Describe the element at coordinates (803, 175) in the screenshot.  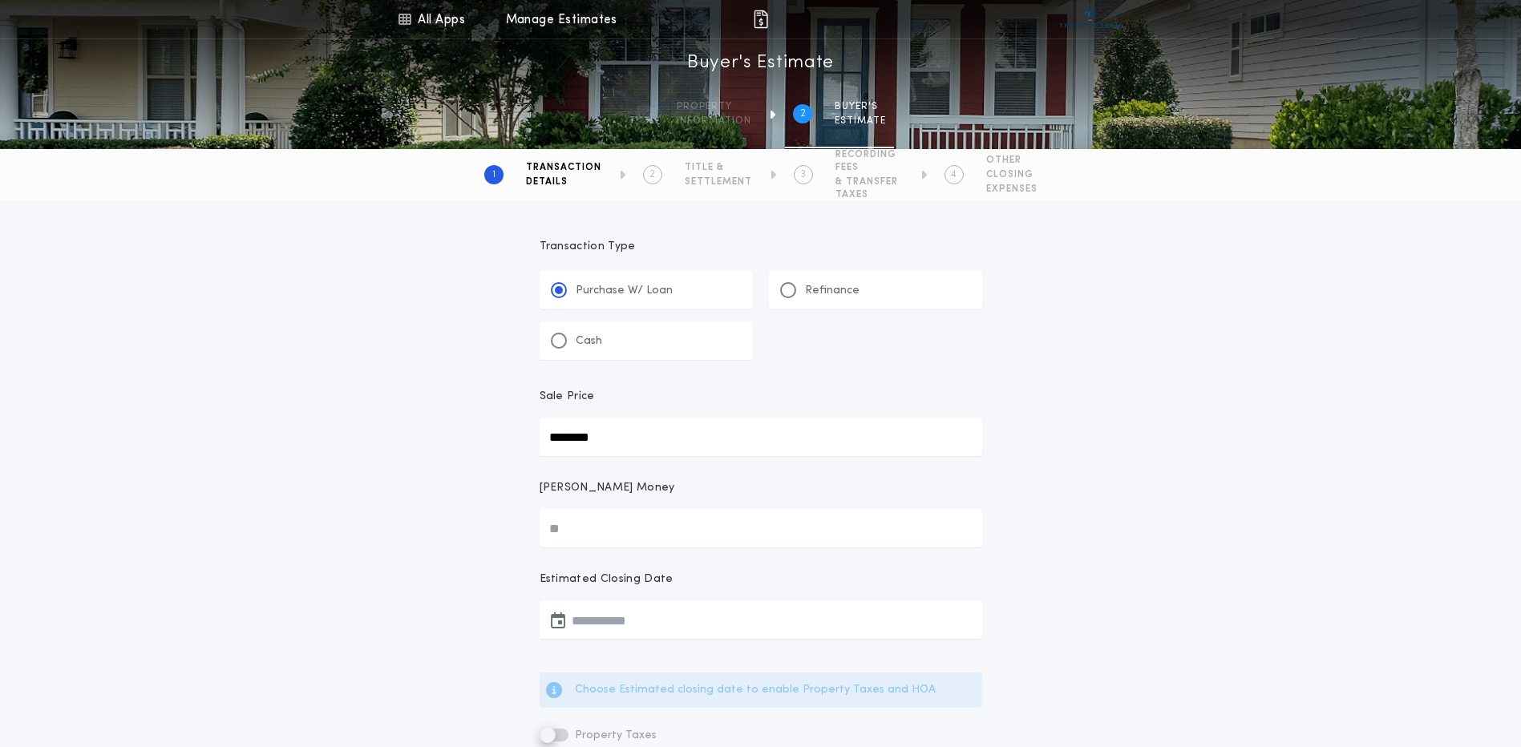
I see `h2: 3` at that location.